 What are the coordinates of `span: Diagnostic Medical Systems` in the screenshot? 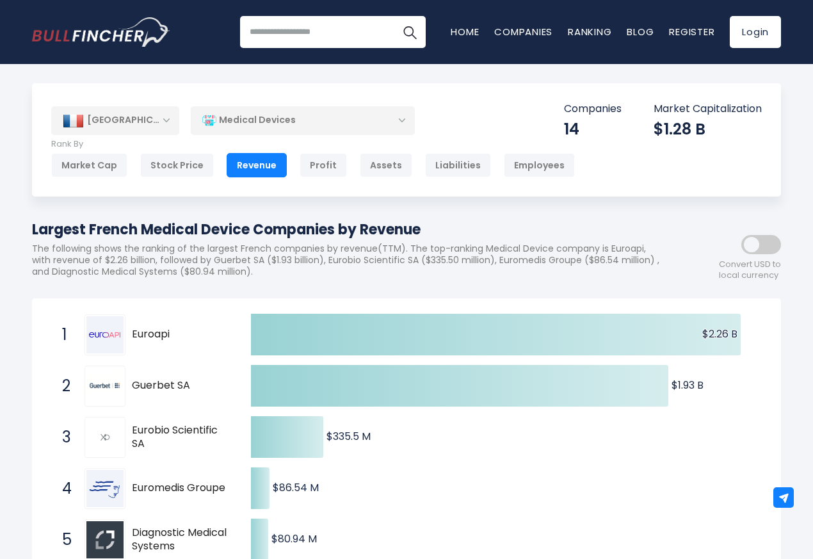 It's located at (180, 539).